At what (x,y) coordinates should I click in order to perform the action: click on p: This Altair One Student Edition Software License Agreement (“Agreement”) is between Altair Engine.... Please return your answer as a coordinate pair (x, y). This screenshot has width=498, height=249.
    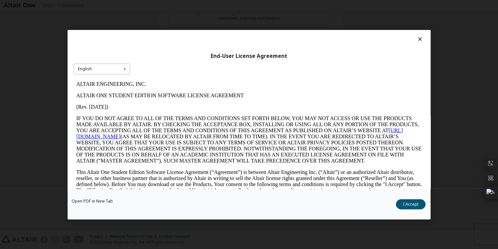
    Looking at the image, I should click on (176, 103).